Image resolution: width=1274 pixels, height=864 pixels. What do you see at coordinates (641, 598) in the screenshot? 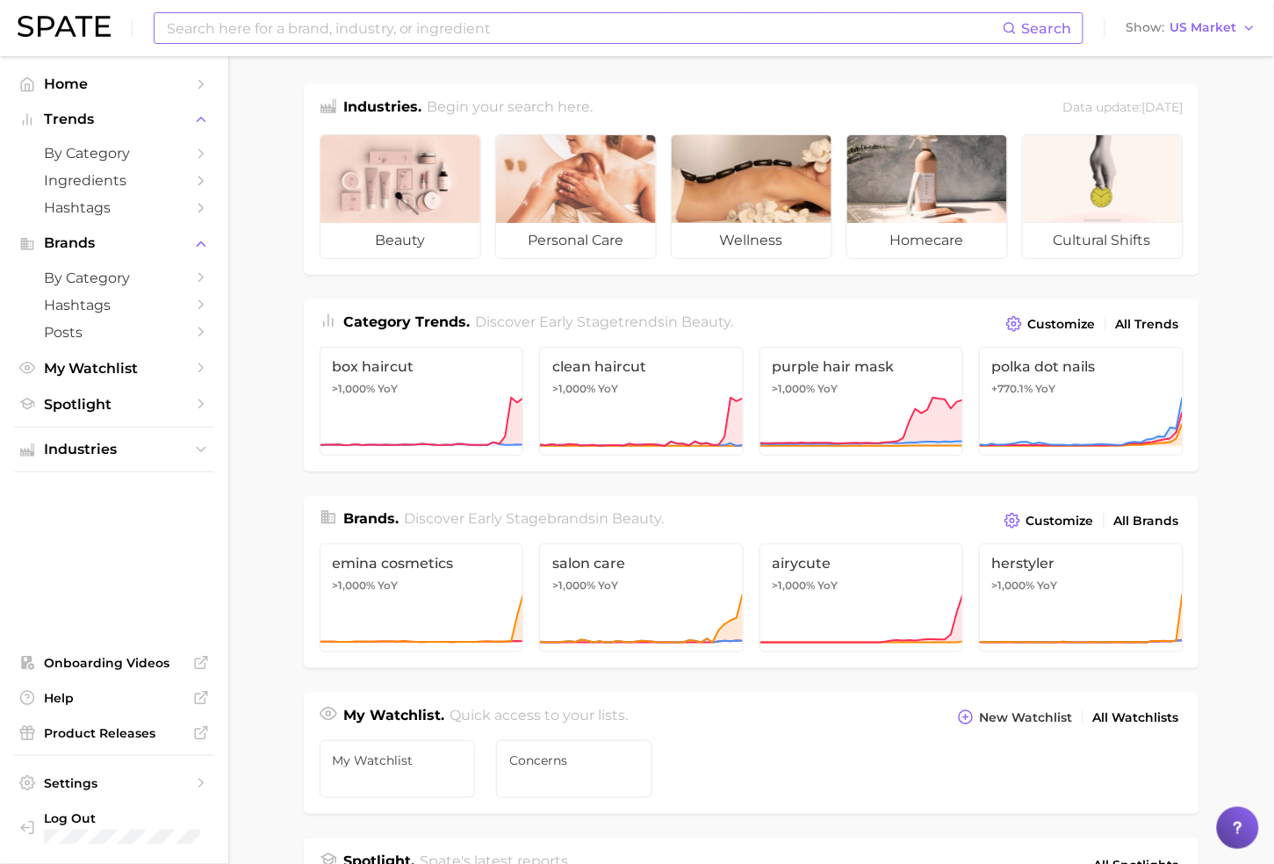
I see `a: salon care>1,000% YoY` at bounding box center [641, 598].